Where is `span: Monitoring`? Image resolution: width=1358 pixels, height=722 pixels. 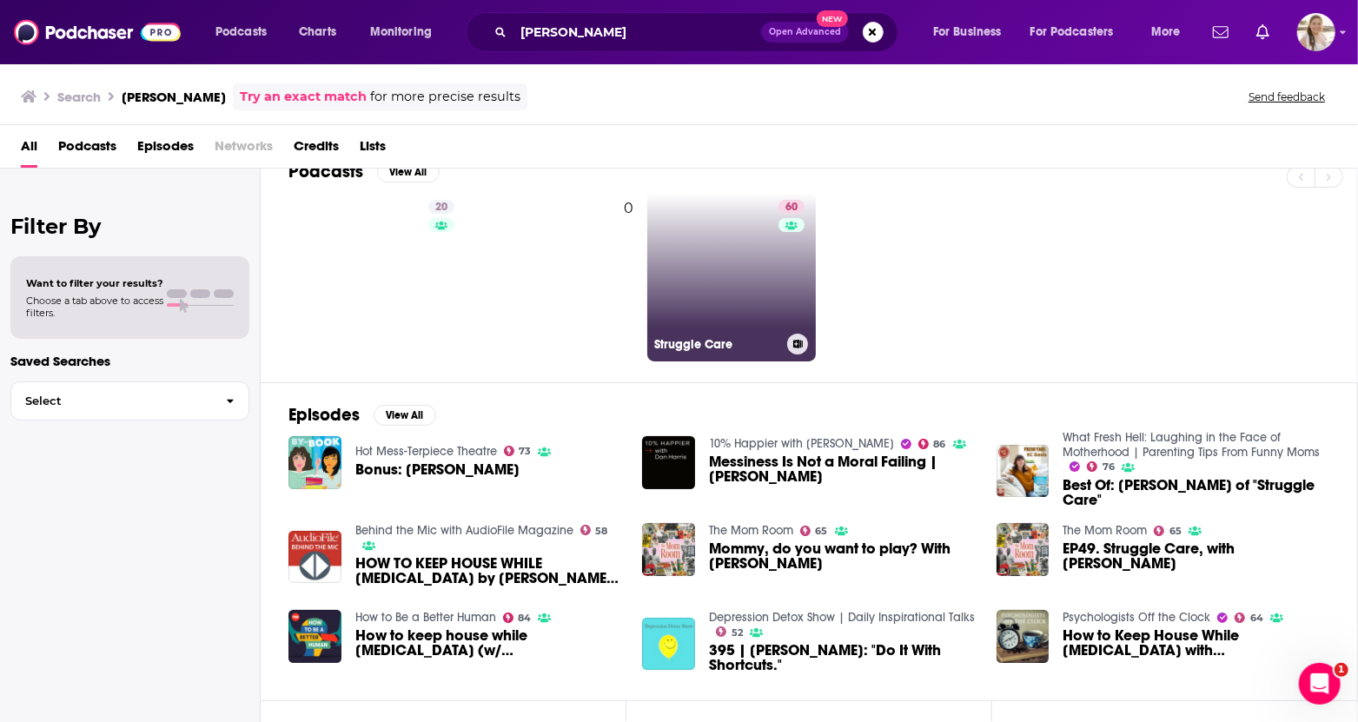
span: Monitoring is located at coordinates (400, 32).